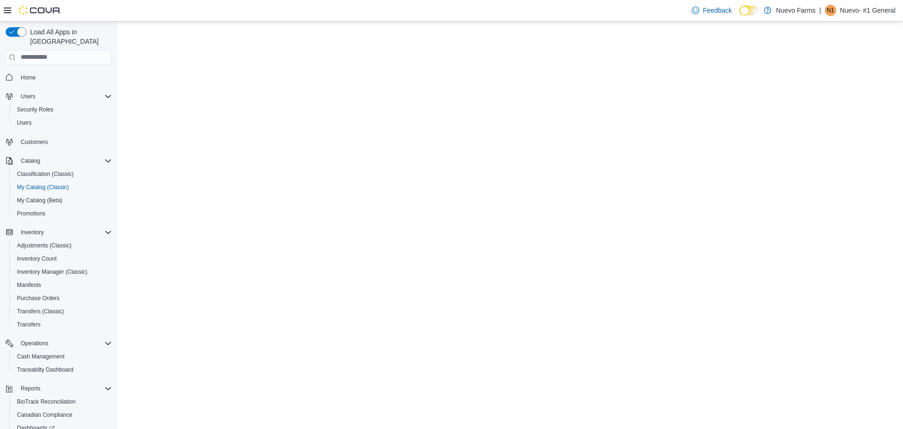 The image size is (903, 429). I want to click on span: Dark Mode, so click(739, 16).